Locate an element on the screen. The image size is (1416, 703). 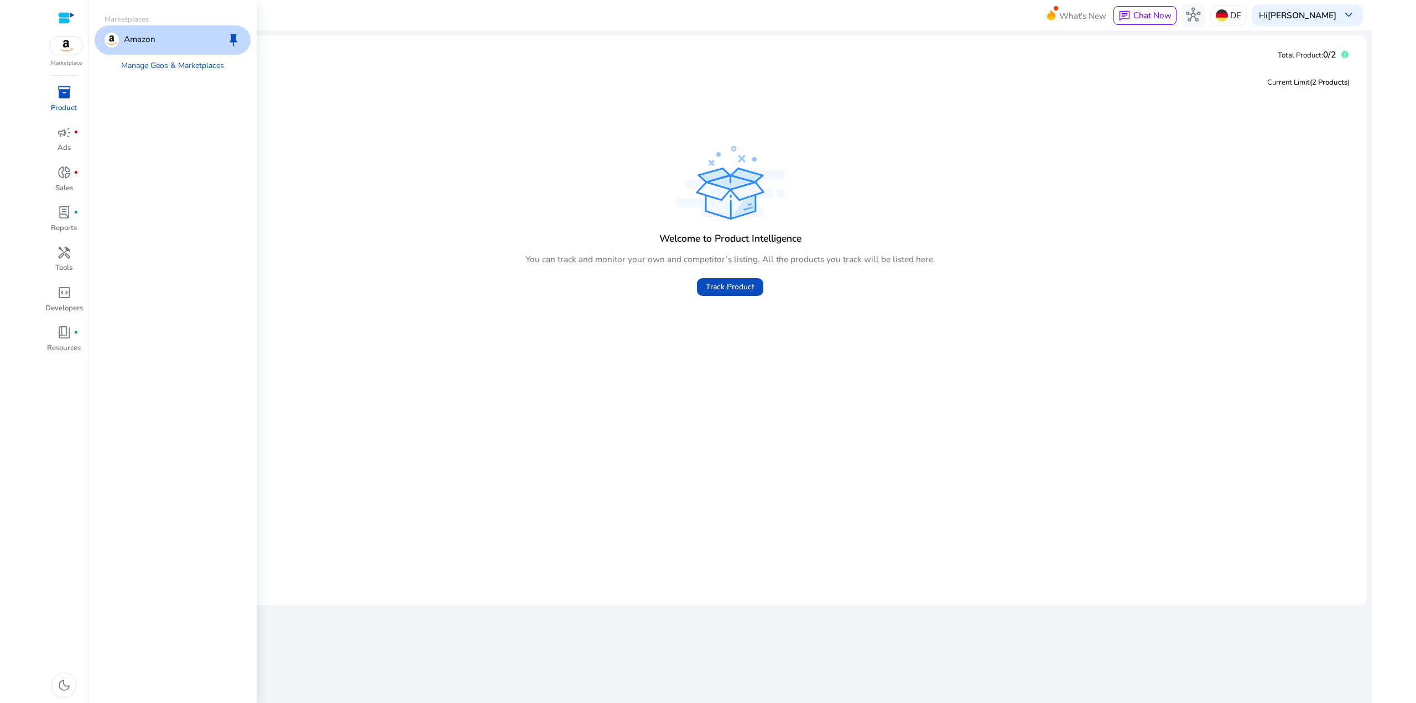
a: campaignfiber_manual_recordAds is located at coordinates (64, 143).